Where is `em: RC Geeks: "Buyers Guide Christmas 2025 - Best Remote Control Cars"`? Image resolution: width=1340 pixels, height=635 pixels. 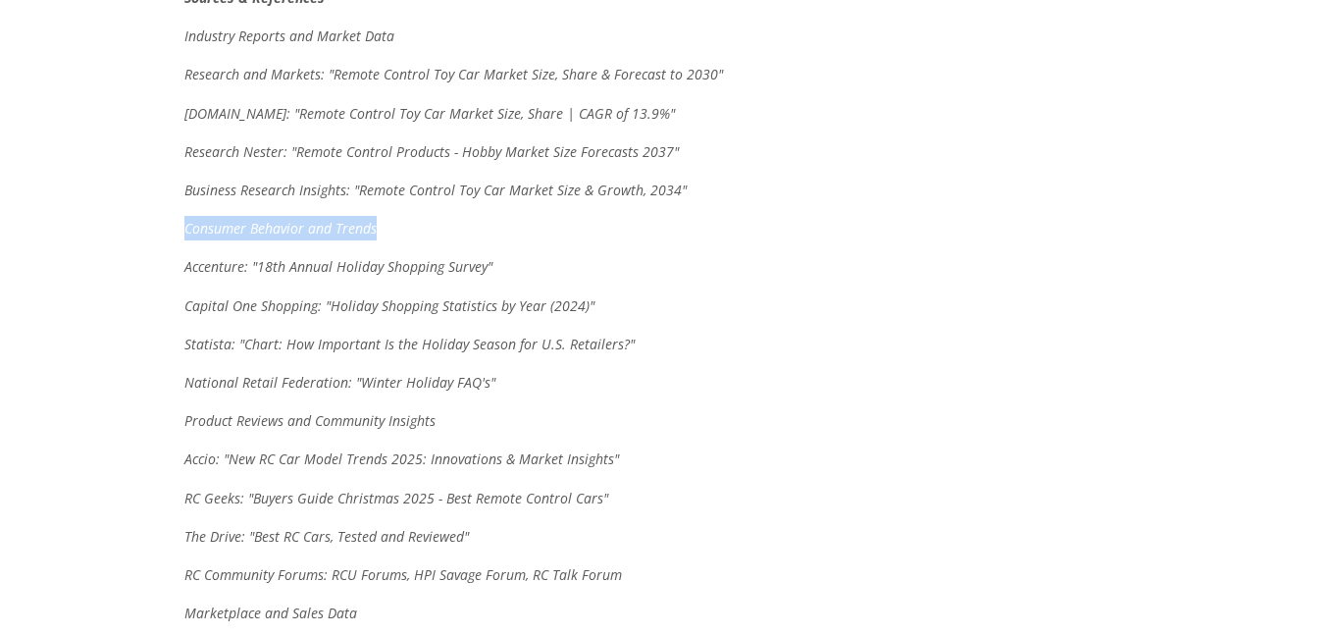
em: RC Geeks: "Buyers Guide Christmas 2025 - Best Remote Control Cars" is located at coordinates (396, 497).